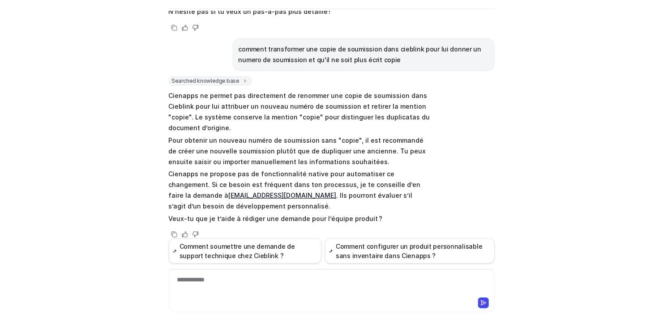 The height and width of the screenshot is (323, 663). Describe the element at coordinates (210, 81) in the screenshot. I see `span: Searched knowledge base` at that location.